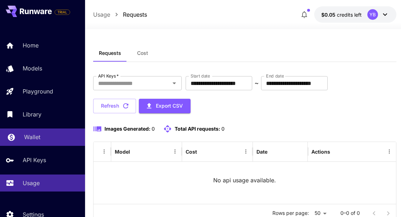 The height and width of the screenshot is (217, 401). Describe the element at coordinates (373, 15) in the screenshot. I see `div: YB` at that location.